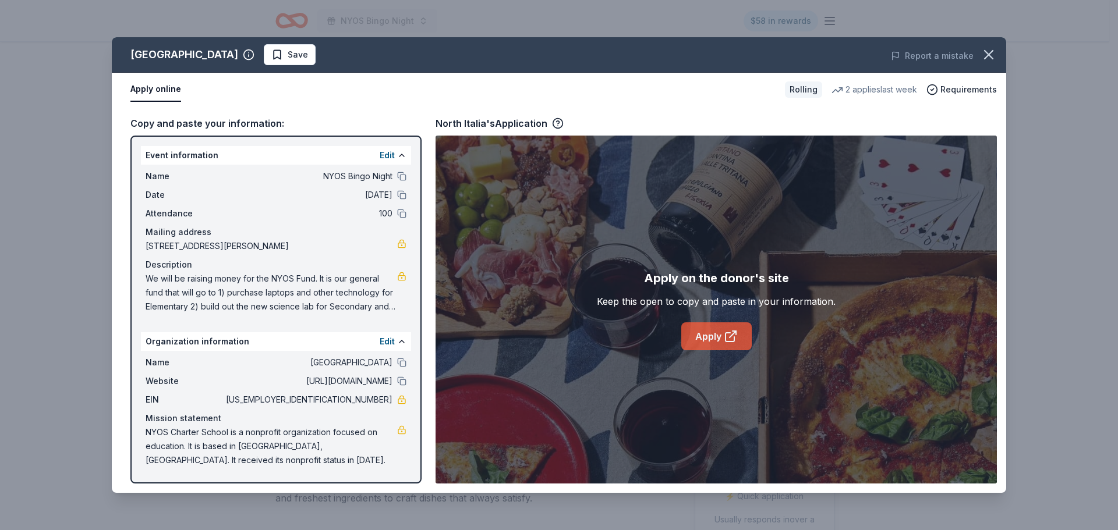  I want to click on div: Apply on the donor's site, so click(716, 278).